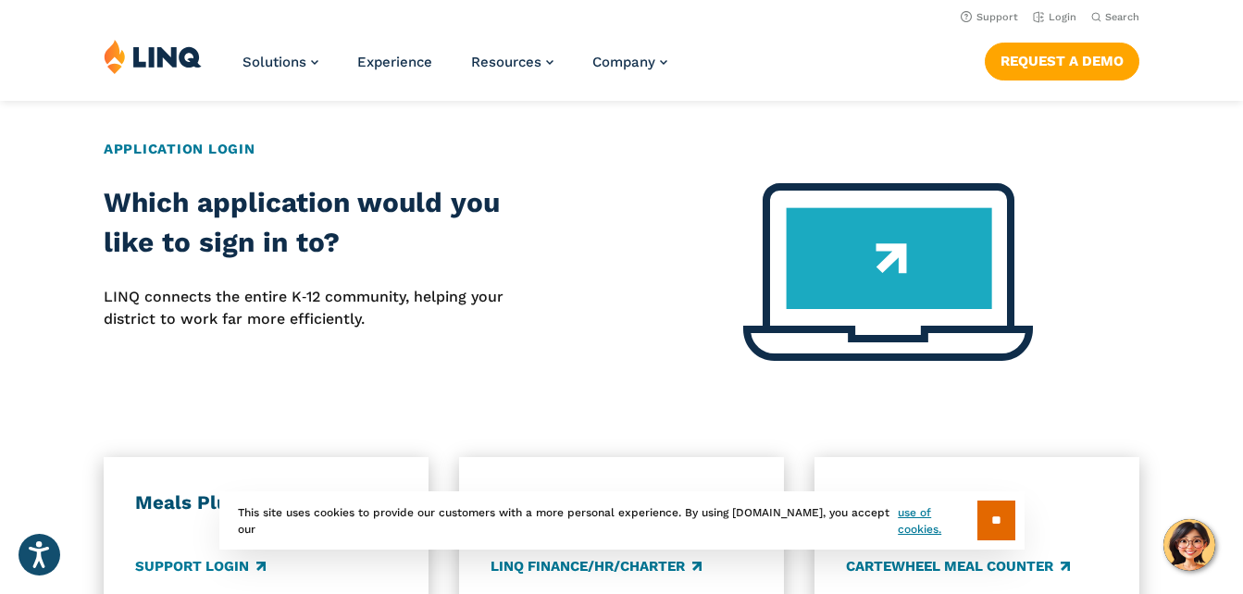  I want to click on p: LINQ connects the entire K‑12 community, helping your district to work far more efficiently., so click(310, 308).